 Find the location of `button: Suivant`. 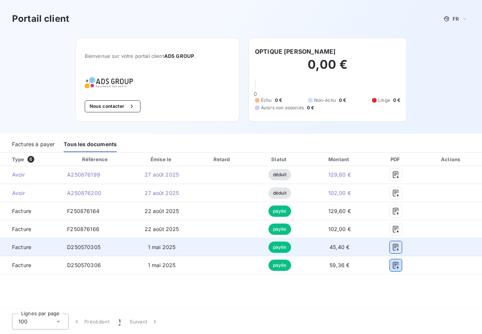

button: Suivant is located at coordinates (144, 322).